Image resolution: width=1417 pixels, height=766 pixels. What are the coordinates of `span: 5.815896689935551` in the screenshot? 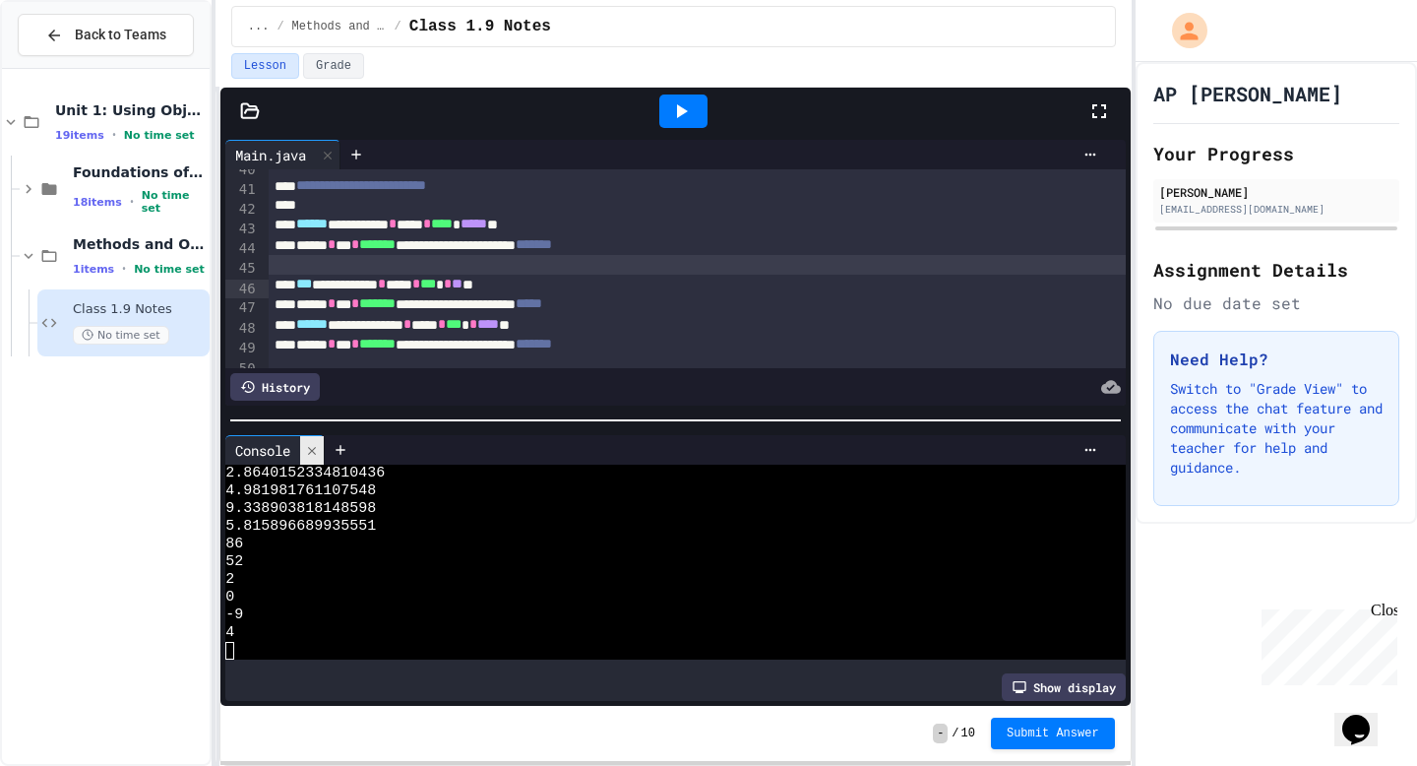 It's located at (300, 526).